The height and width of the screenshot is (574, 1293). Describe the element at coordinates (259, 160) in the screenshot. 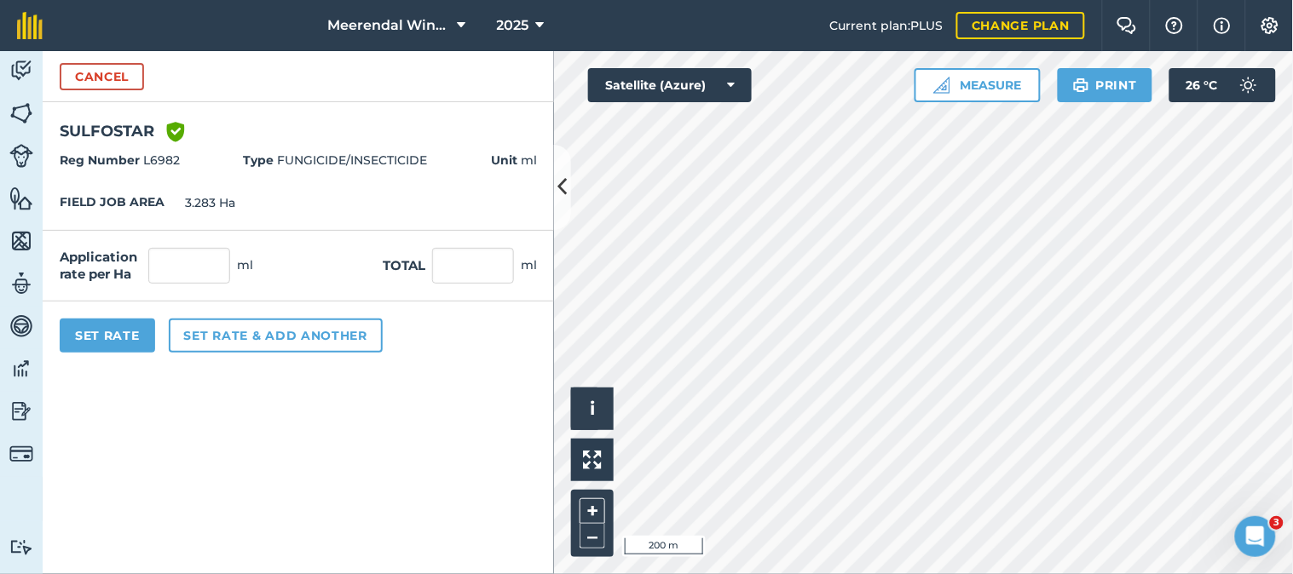

I see `strong: Type` at that location.